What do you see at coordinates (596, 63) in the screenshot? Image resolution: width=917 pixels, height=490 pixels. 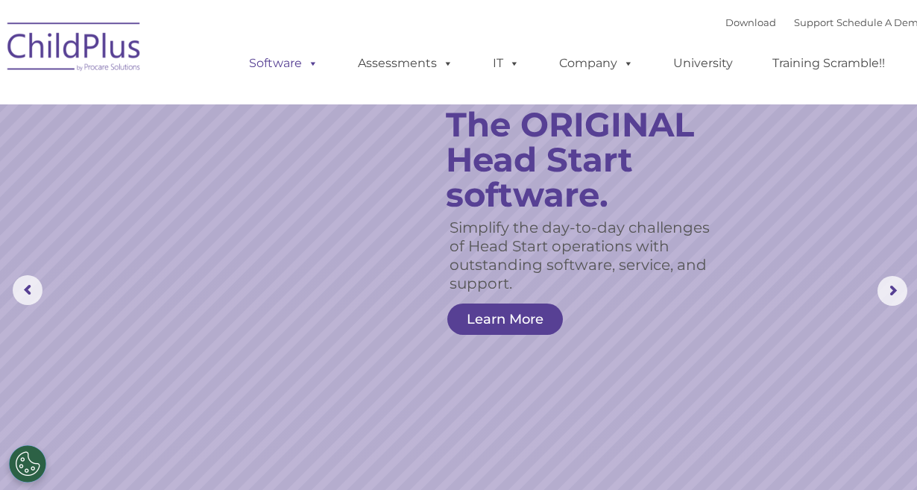 I see `a: Company` at bounding box center [596, 63].